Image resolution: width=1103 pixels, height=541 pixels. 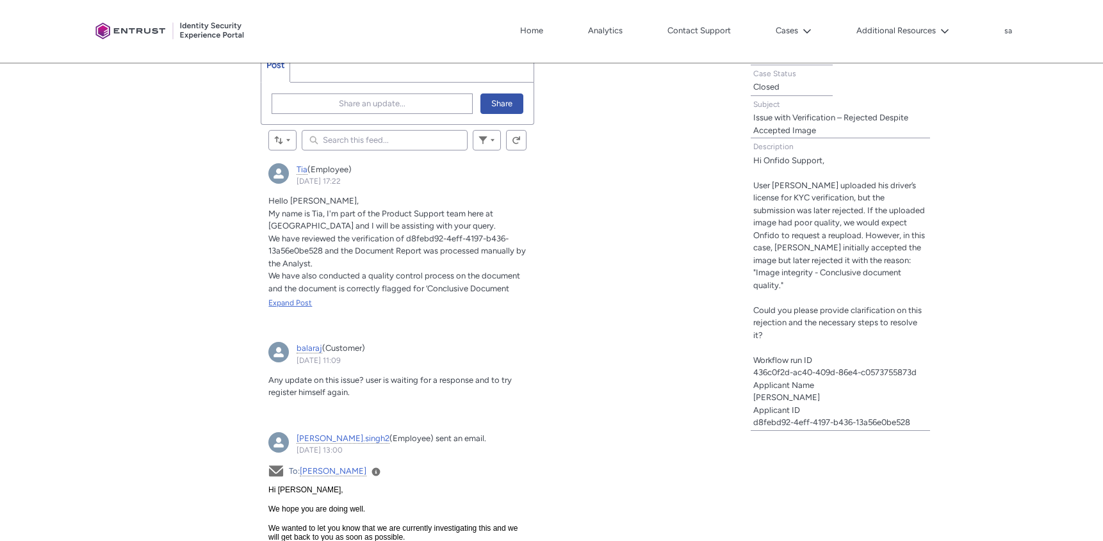 What do you see at coordinates (831, 124) in the screenshot?
I see `lightning-formatted-text: Issue with Verification – Rejected Despite Accepted Image` at bounding box center [831, 124].